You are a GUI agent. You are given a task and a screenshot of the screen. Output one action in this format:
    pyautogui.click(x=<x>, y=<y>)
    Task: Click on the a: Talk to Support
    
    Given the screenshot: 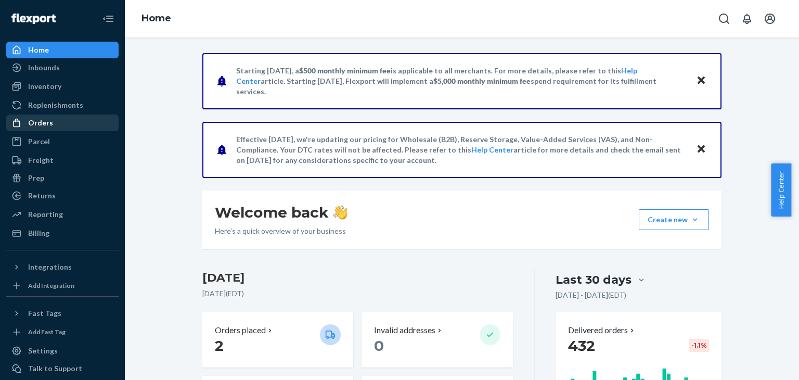 What is the action you would take?
    pyautogui.click(x=62, y=368)
    